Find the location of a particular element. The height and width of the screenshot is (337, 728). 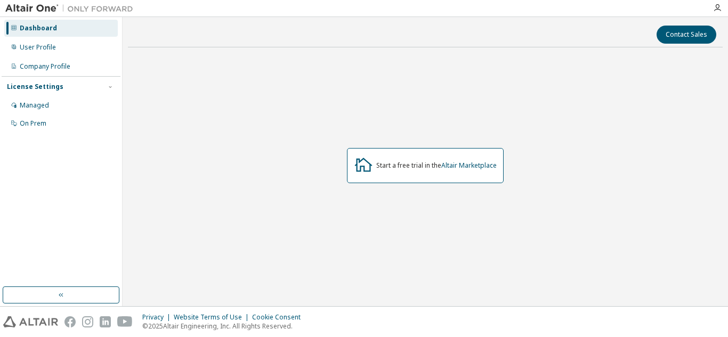

div: Managed is located at coordinates (34, 106).